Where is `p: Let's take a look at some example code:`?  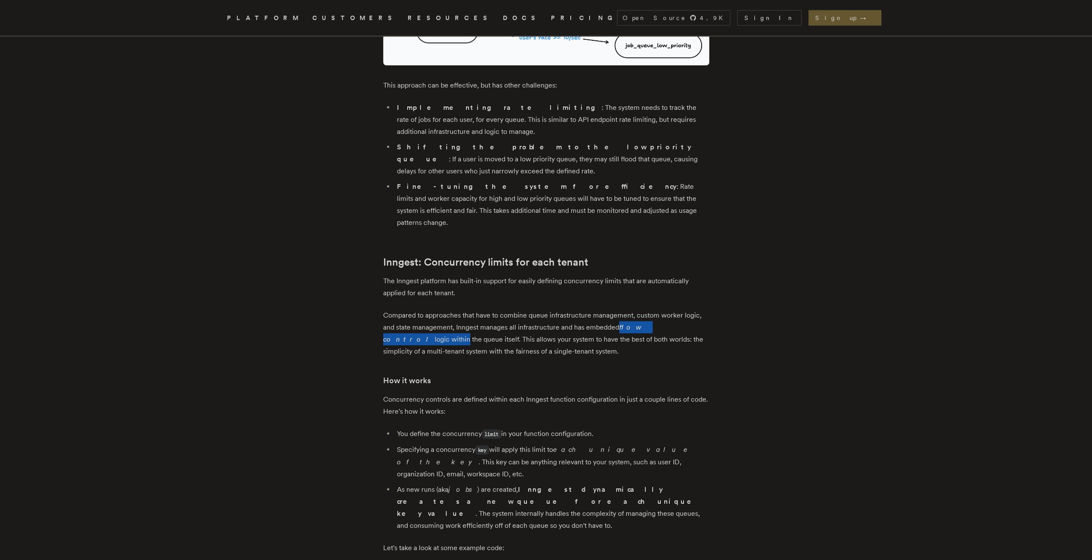
p: Let's take a look at some example code: is located at coordinates (546, 548).